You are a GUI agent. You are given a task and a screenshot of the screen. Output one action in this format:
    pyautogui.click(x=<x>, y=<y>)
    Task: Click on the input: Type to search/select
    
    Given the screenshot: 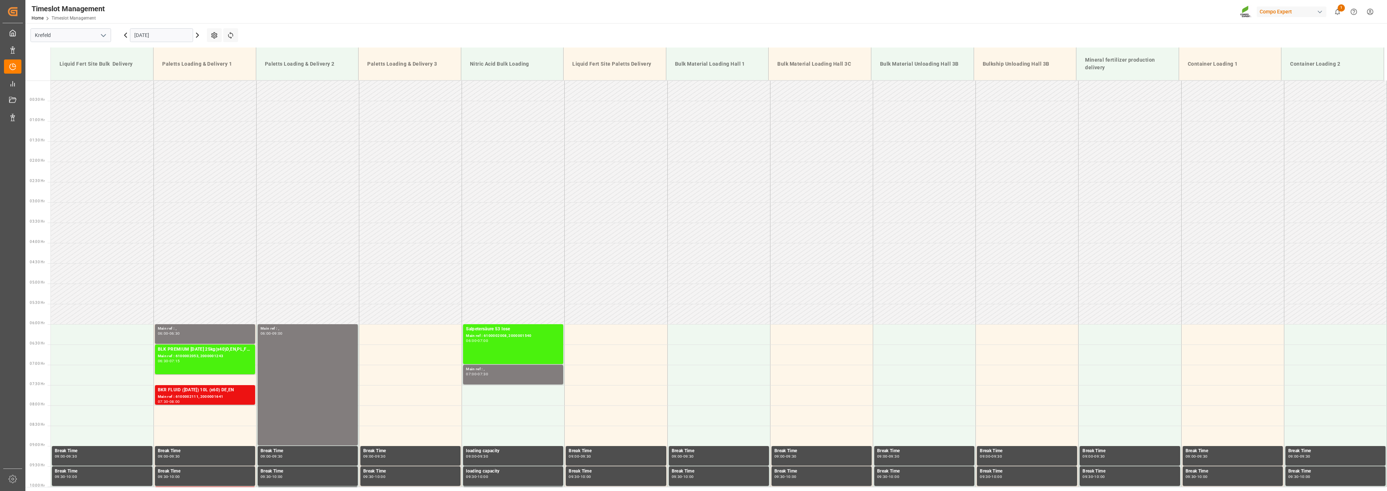 What is the action you would take?
    pyautogui.click(x=71, y=35)
    